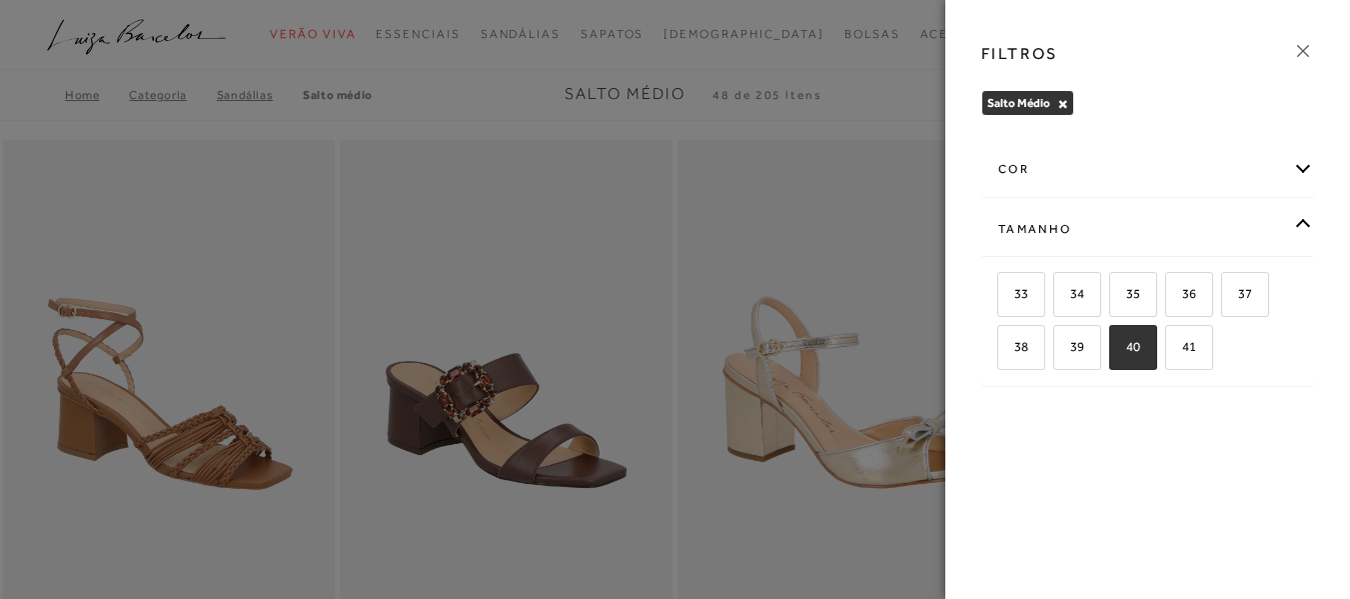 This screenshot has height=599, width=1350. What do you see at coordinates (1172, 350) in the screenshot?
I see `input: 41` at bounding box center [1172, 350].